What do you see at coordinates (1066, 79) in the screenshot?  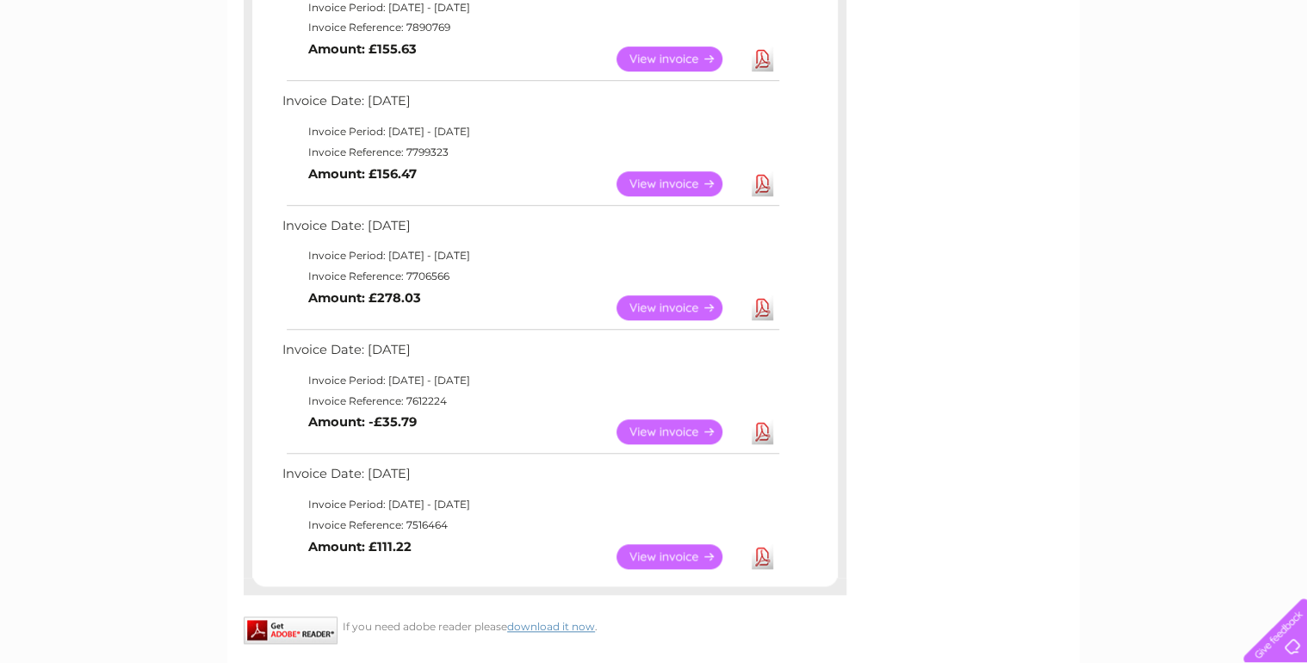 I see `a: Energy` at bounding box center [1066, 79].